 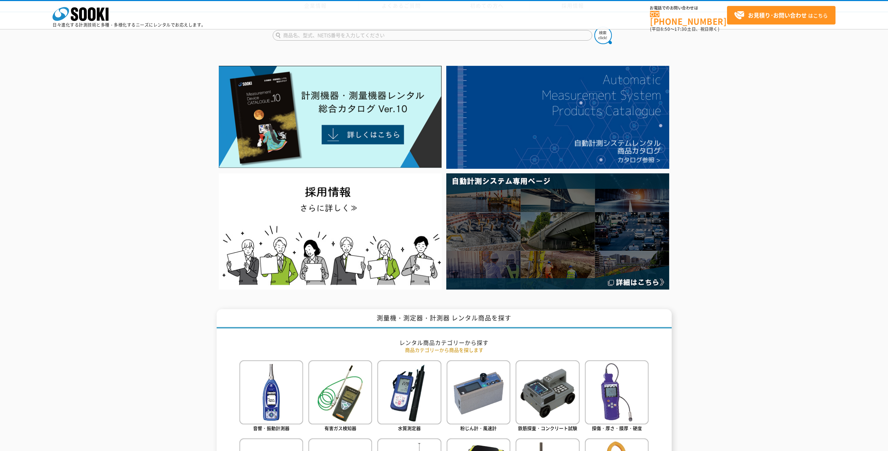 I want to click on img: Catalog Ver10, so click(x=330, y=117).